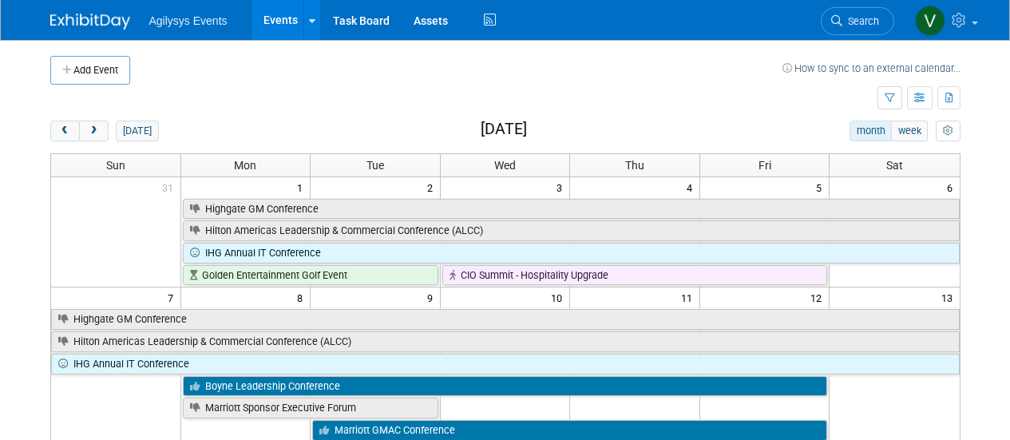  I want to click on span: Agilysys Events, so click(188, 21).